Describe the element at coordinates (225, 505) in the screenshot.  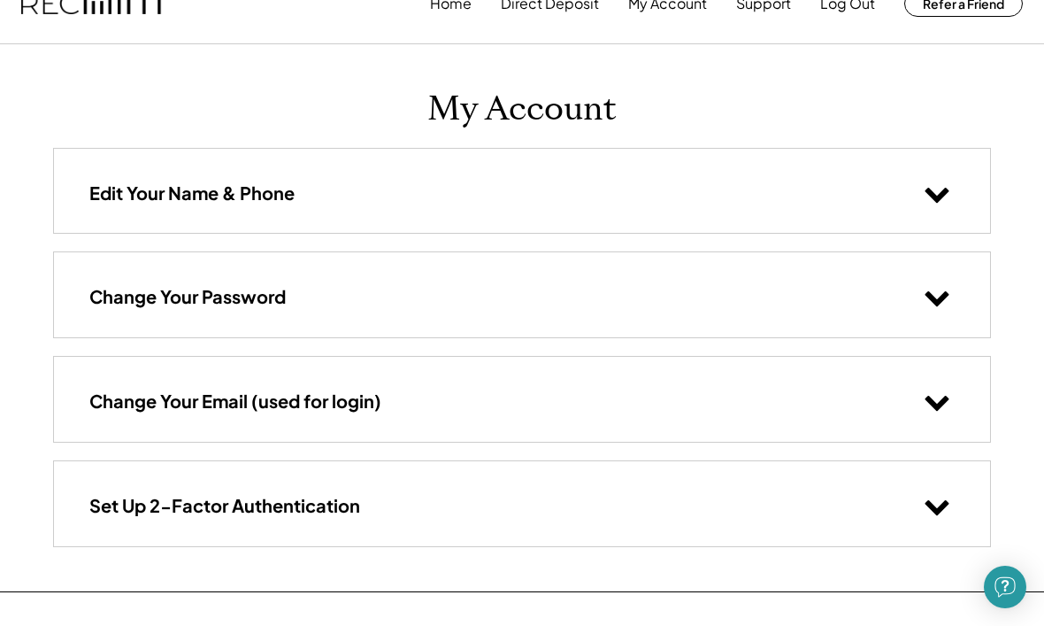
I see `h3: Set Up 2-Factor Authentication` at that location.